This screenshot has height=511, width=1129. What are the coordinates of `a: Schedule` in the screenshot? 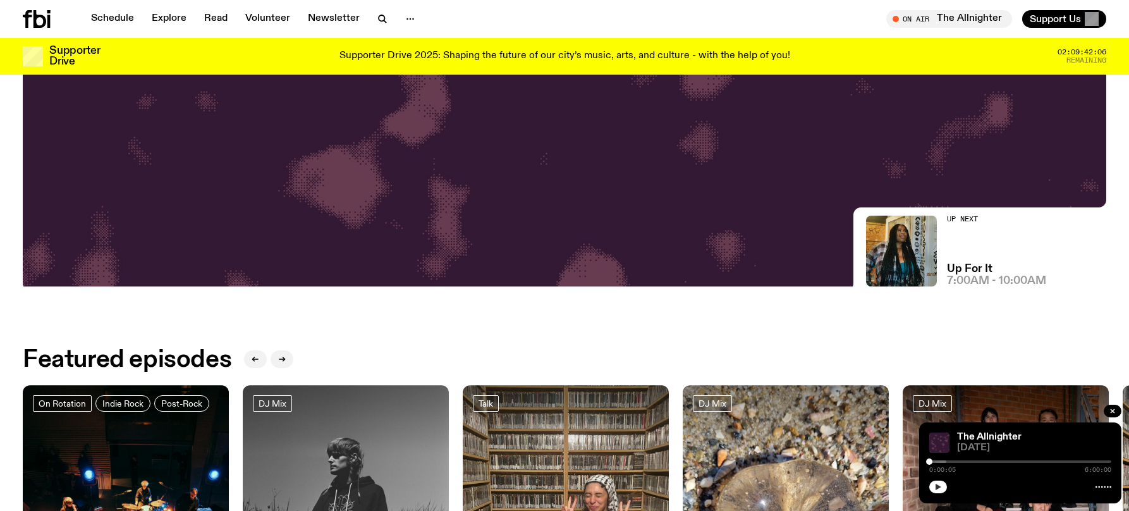 It's located at (113, 19).